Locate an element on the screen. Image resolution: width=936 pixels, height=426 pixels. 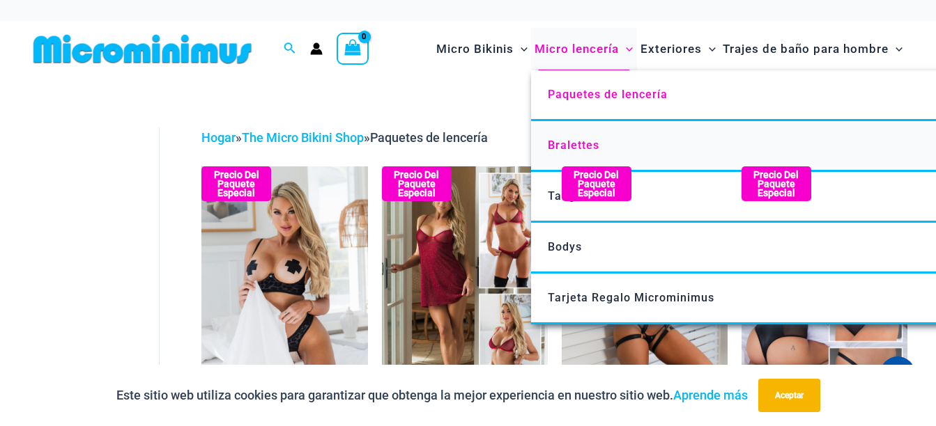
a: Micro BikinisMenu ToggleAlternar menú is located at coordinates (481, 49).